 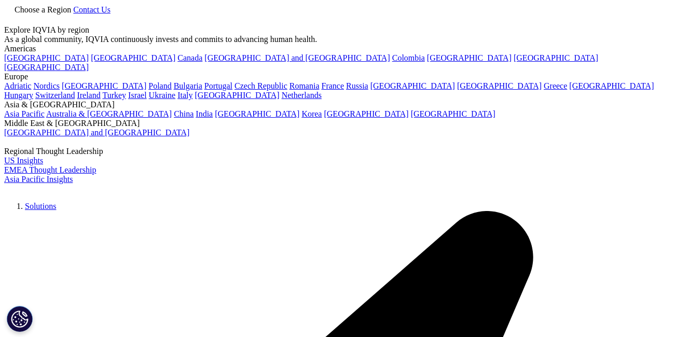 What do you see at coordinates (46, 86) in the screenshot?
I see `a: Nordics` at bounding box center [46, 86].